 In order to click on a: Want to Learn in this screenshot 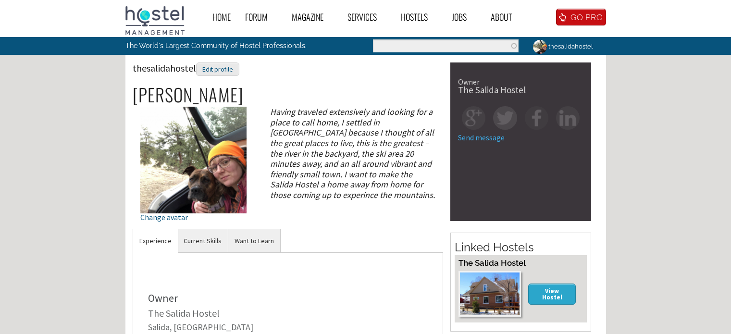, I will do `click(254, 241)`.